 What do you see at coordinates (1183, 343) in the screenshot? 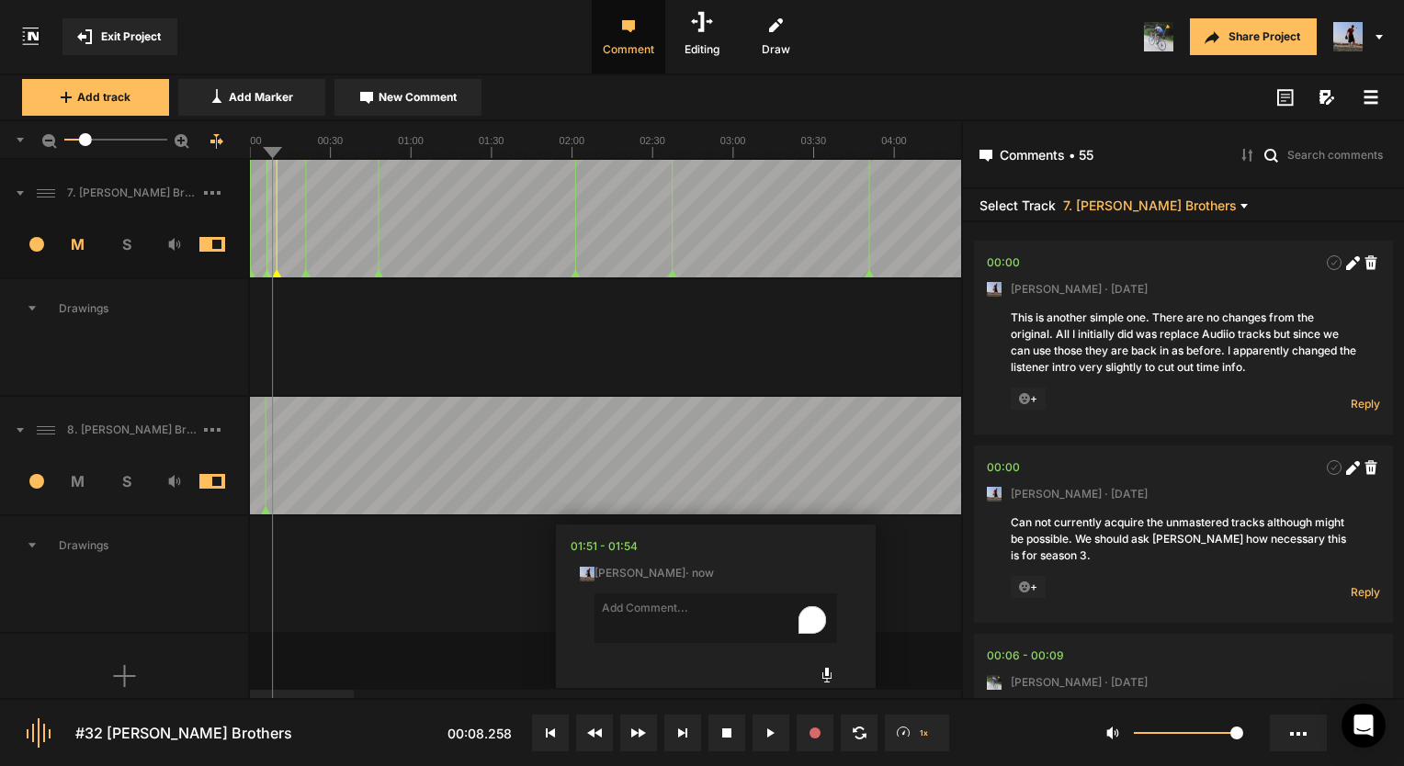
I see `div: This is another simple one. There are no changes from the original. All I initially did was repla...` at bounding box center [1183, 343].